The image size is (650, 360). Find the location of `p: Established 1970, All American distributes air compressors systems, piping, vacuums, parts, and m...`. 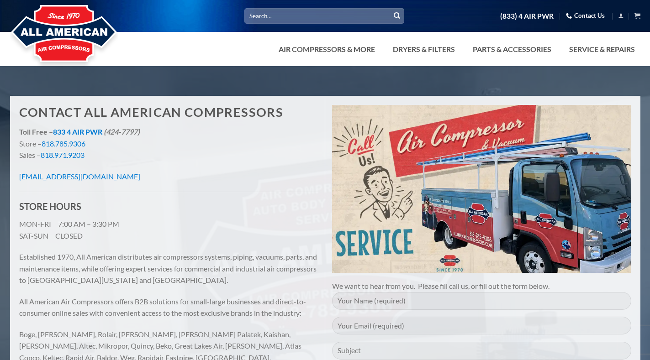

p: Established 1970, All American distributes air compressors systems, piping, vacuums, parts, and m... is located at coordinates (169, 269).